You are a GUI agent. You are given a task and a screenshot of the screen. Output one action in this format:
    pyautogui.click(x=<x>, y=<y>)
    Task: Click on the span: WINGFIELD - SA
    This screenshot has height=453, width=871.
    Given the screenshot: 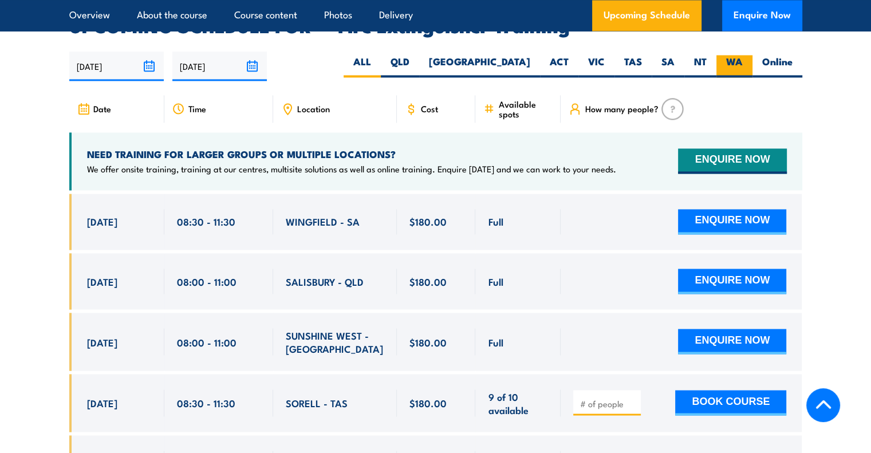 What is the action you would take?
    pyautogui.click(x=322, y=221)
    